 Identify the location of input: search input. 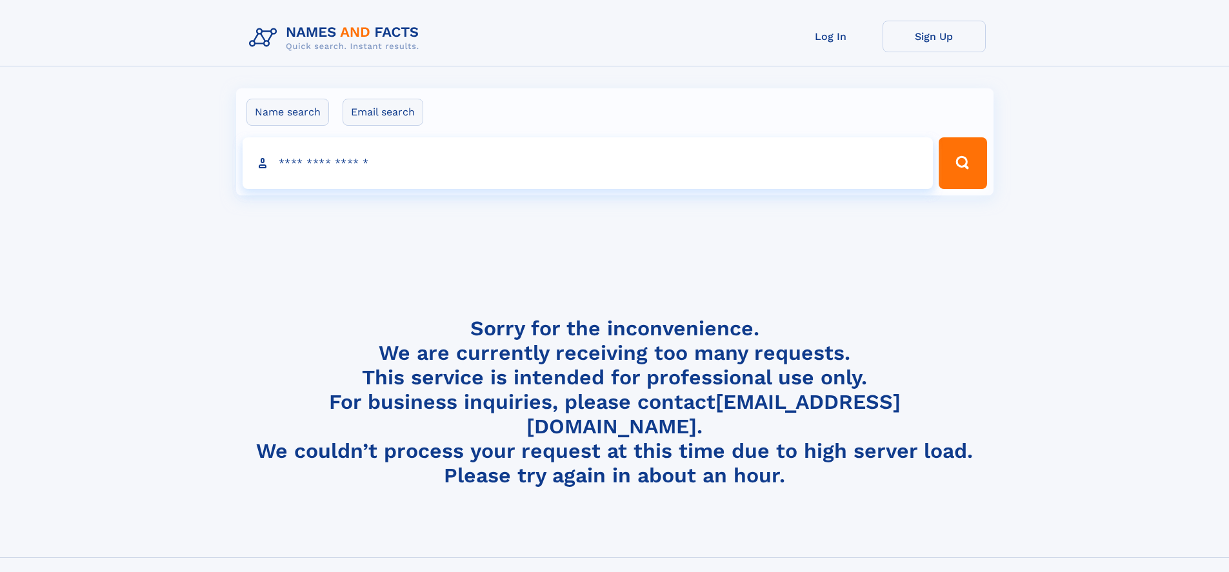
(588, 163).